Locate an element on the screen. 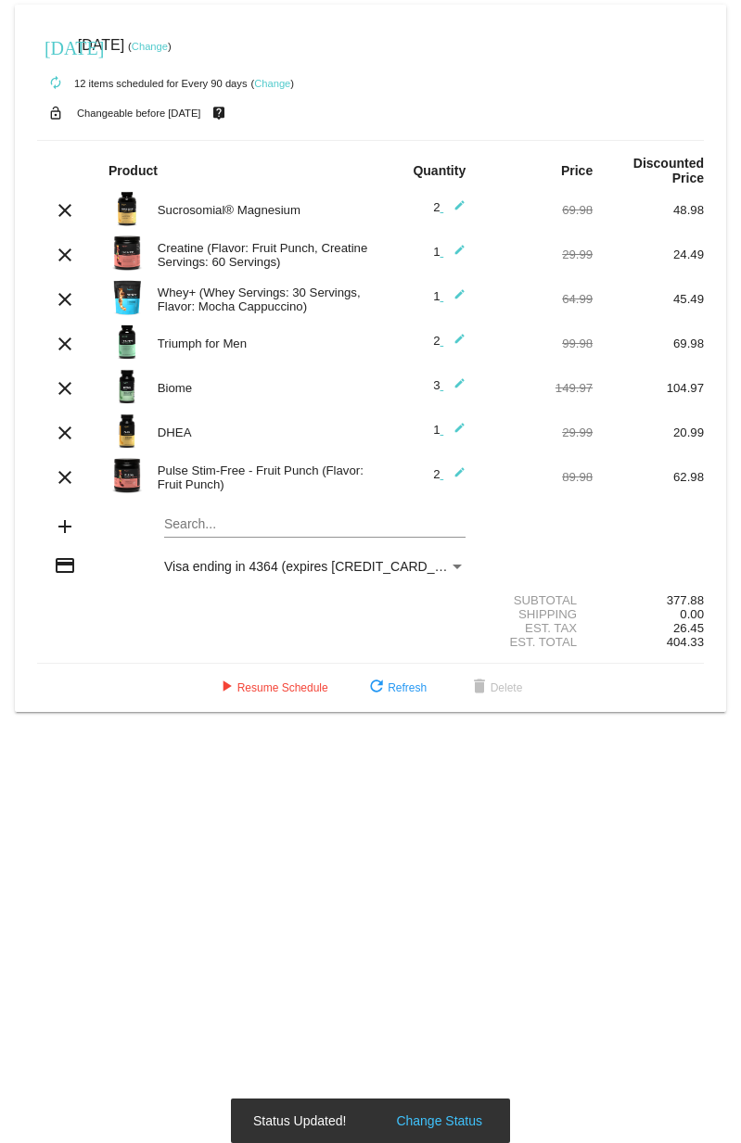 The width and height of the screenshot is (741, 1143). div: Sucrosomial® Magnesium is located at coordinates (260, 210).